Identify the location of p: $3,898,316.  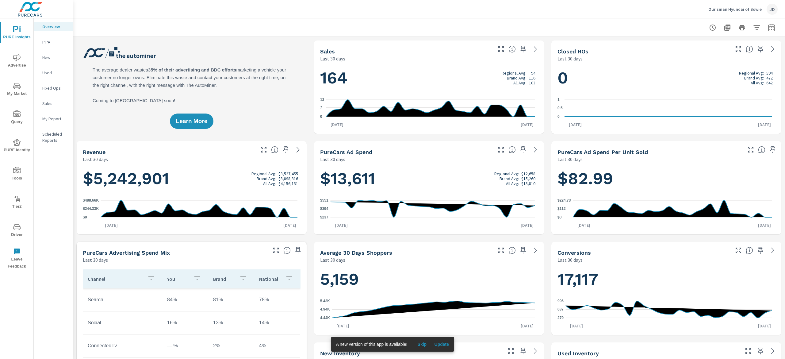
(288, 178).